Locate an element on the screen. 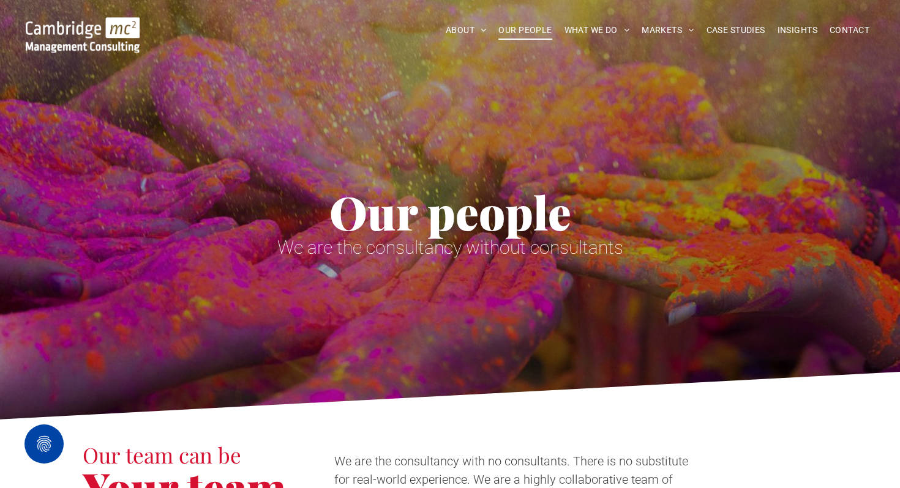 Image resolution: width=900 pixels, height=488 pixels. a: OUR PEOPLE is located at coordinates (525, 30).